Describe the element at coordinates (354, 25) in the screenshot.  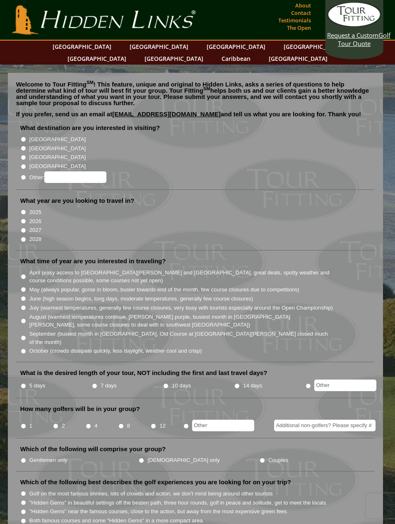
I see `a: Request a CustomGolf Tour Quote` at that location.